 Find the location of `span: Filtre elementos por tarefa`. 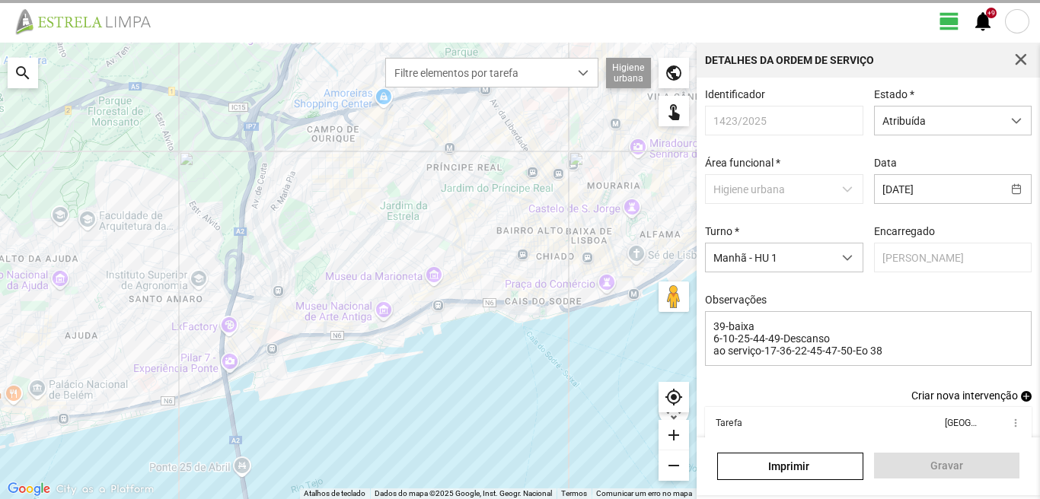

span: Filtre elementos por tarefa is located at coordinates (477, 72).